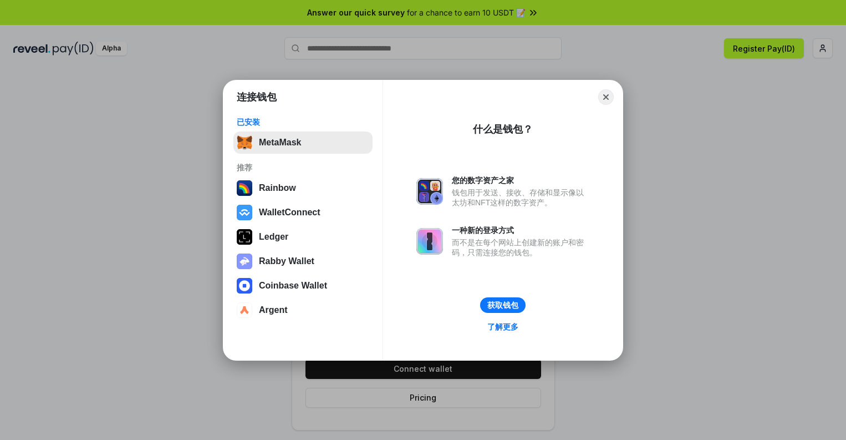  I want to click on div: Ledger, so click(273, 237).